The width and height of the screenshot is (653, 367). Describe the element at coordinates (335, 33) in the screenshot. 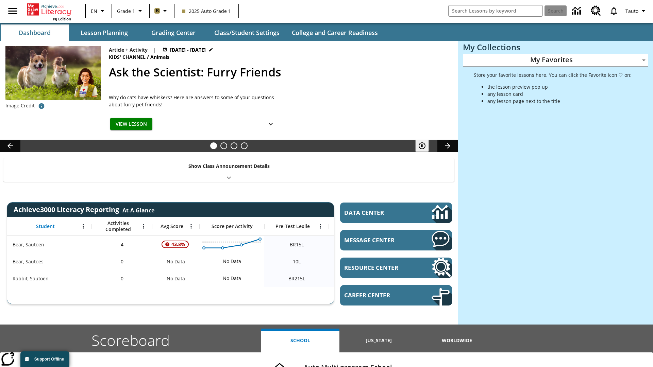

I see `button: College and Career Readiness` at that location.